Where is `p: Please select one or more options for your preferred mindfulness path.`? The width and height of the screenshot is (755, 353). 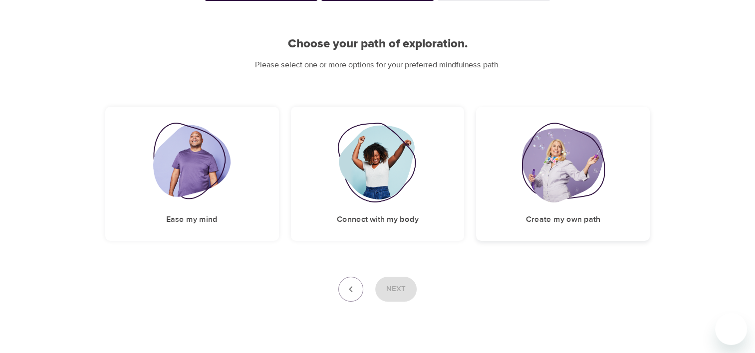
p: Please select one or more options for your preferred mindfulness path. is located at coordinates (378, 65).